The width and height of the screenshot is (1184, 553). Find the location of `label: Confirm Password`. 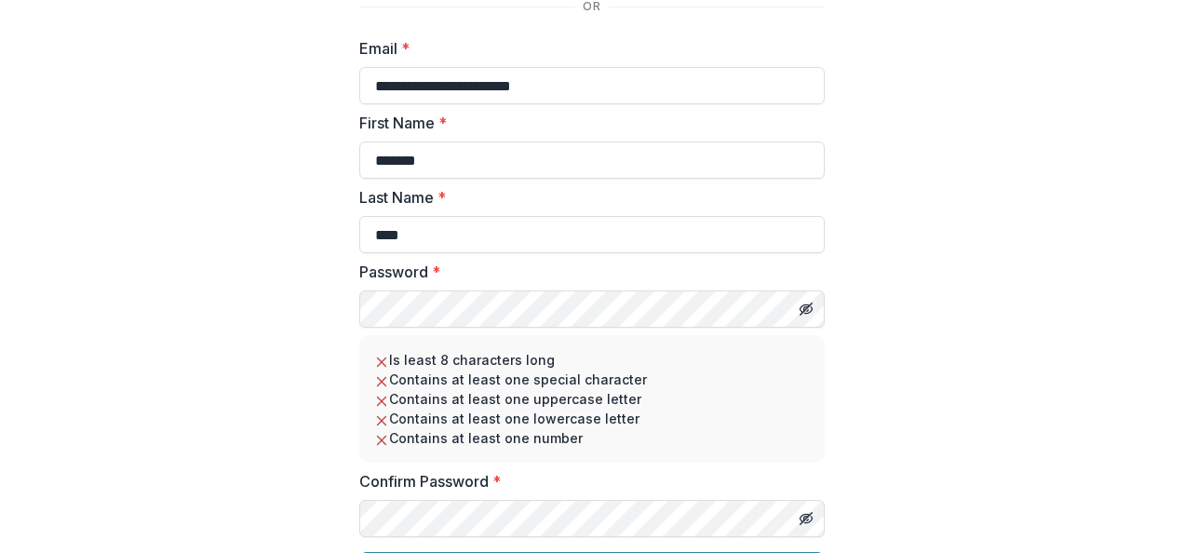

label: Confirm Password is located at coordinates (586, 481).